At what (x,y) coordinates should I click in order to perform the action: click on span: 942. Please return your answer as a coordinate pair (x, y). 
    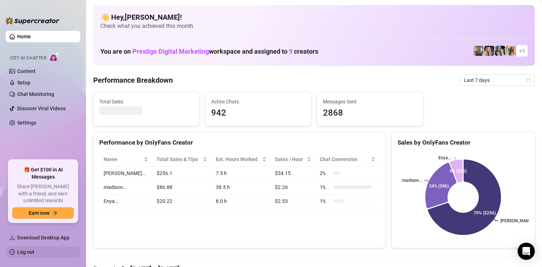
    Looking at the image, I should click on (258, 113).